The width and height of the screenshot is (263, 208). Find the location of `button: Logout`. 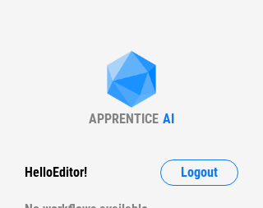

button: Logout is located at coordinates (199, 172).